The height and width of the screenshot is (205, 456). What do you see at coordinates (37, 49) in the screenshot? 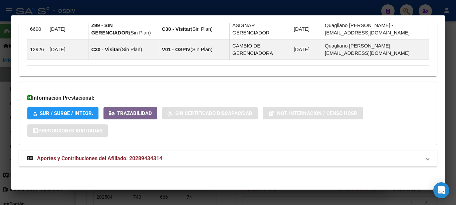
I see `td: 12926` at bounding box center [37, 49].